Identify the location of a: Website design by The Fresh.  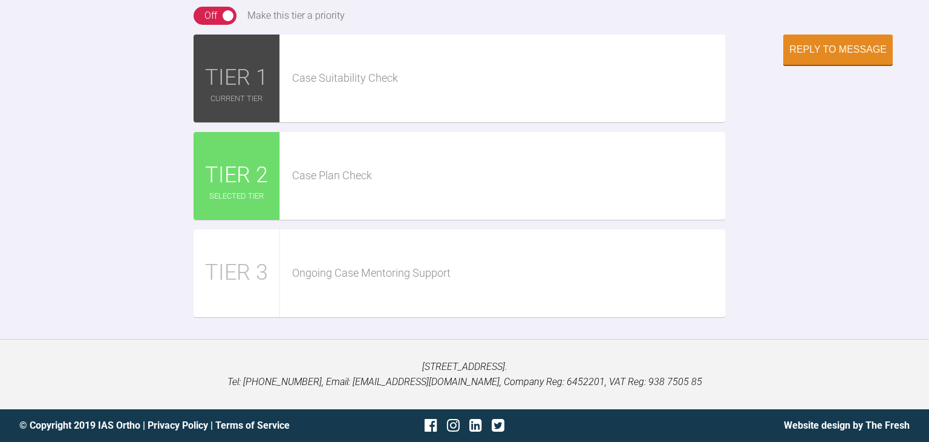
(847, 425).